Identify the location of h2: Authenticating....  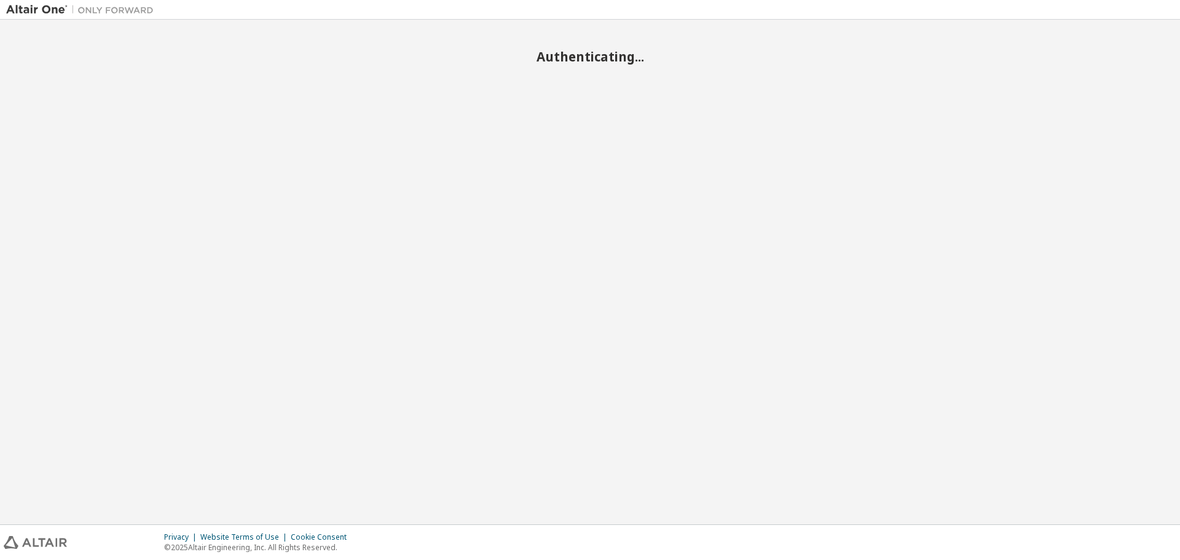
(590, 57).